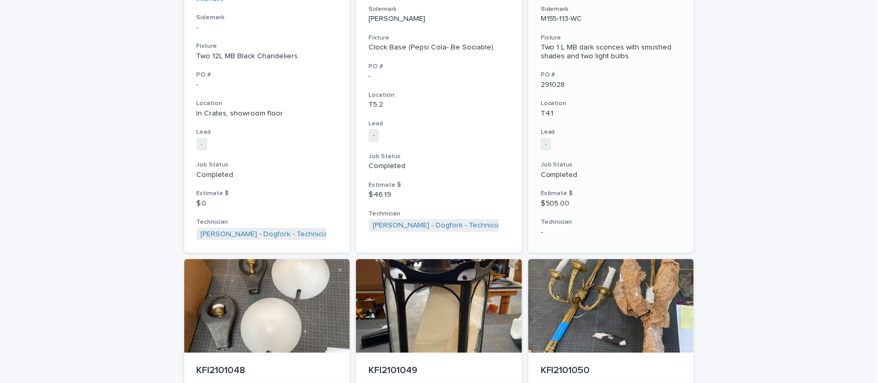 The width and height of the screenshot is (878, 383). I want to click on p: In Crates, showroom floor, so click(267, 113).